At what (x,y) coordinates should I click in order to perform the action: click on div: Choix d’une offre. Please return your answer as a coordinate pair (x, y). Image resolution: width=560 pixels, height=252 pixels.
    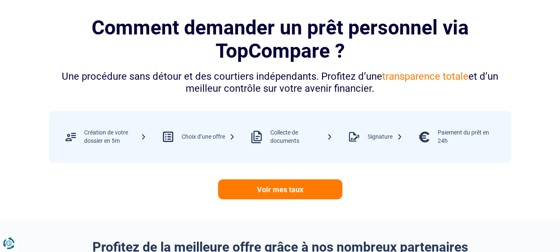
    Looking at the image, I should click on (208, 137).